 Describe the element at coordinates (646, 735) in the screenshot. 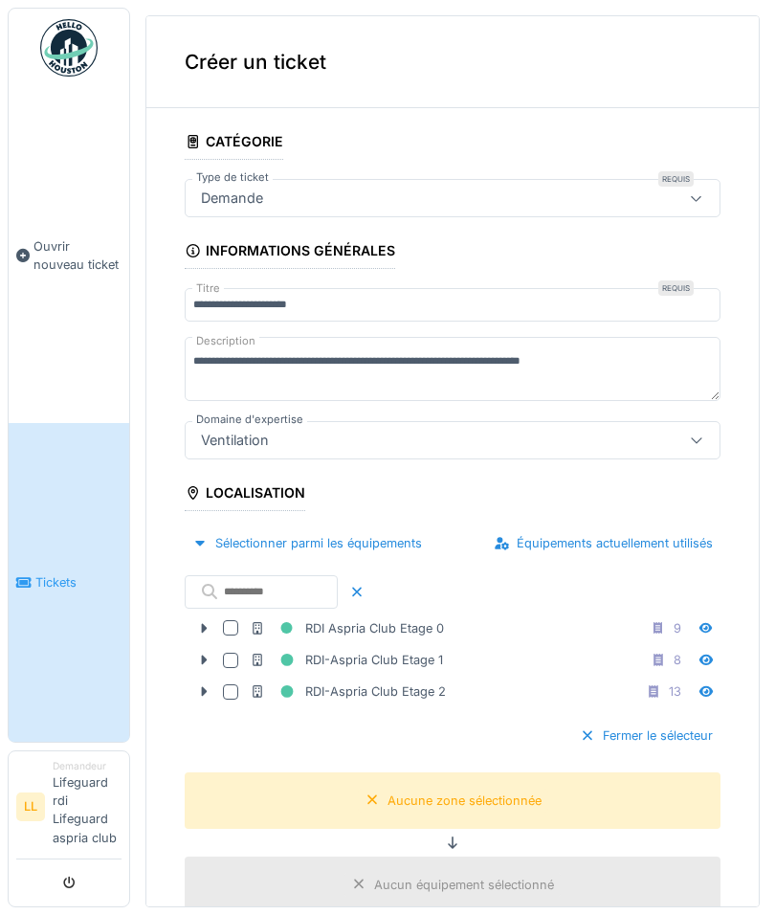

I see `div: Fermer le sélecteur` at that location.